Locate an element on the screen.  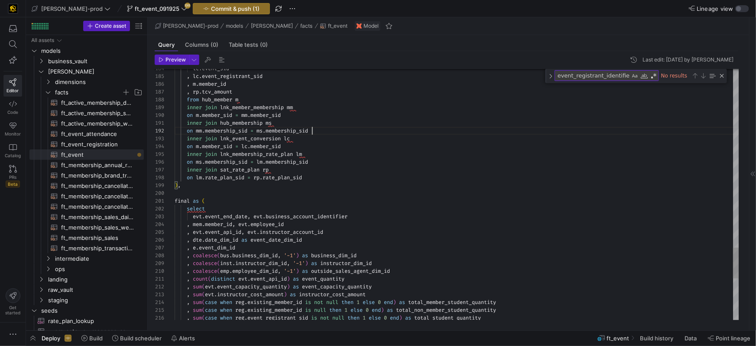
button: ft_event is located at coordinates (334, 26).